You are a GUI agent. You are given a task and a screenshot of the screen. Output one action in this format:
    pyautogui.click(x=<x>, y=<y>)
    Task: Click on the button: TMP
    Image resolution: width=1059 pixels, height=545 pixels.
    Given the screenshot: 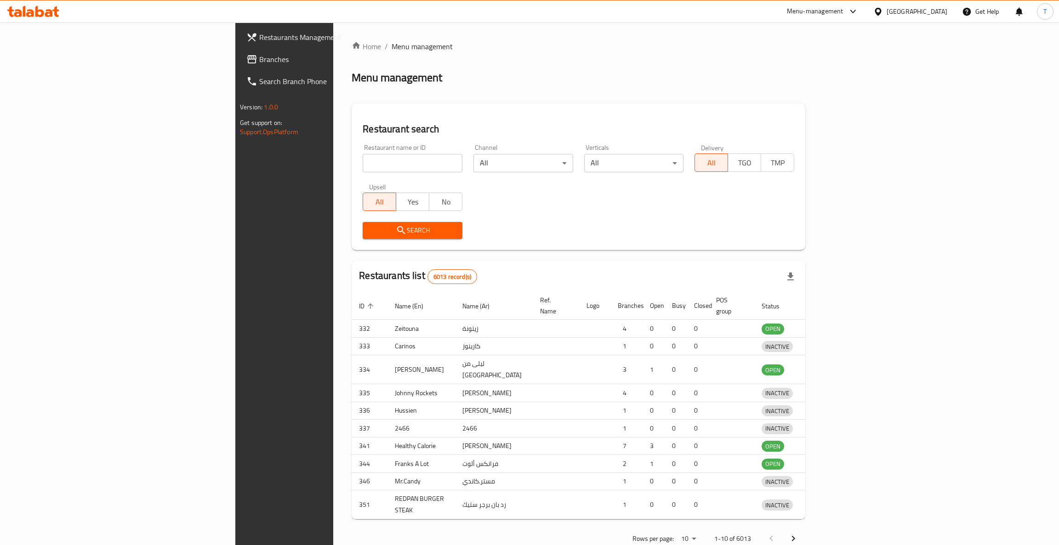 What is the action you would take?
    pyautogui.click(x=777, y=163)
    